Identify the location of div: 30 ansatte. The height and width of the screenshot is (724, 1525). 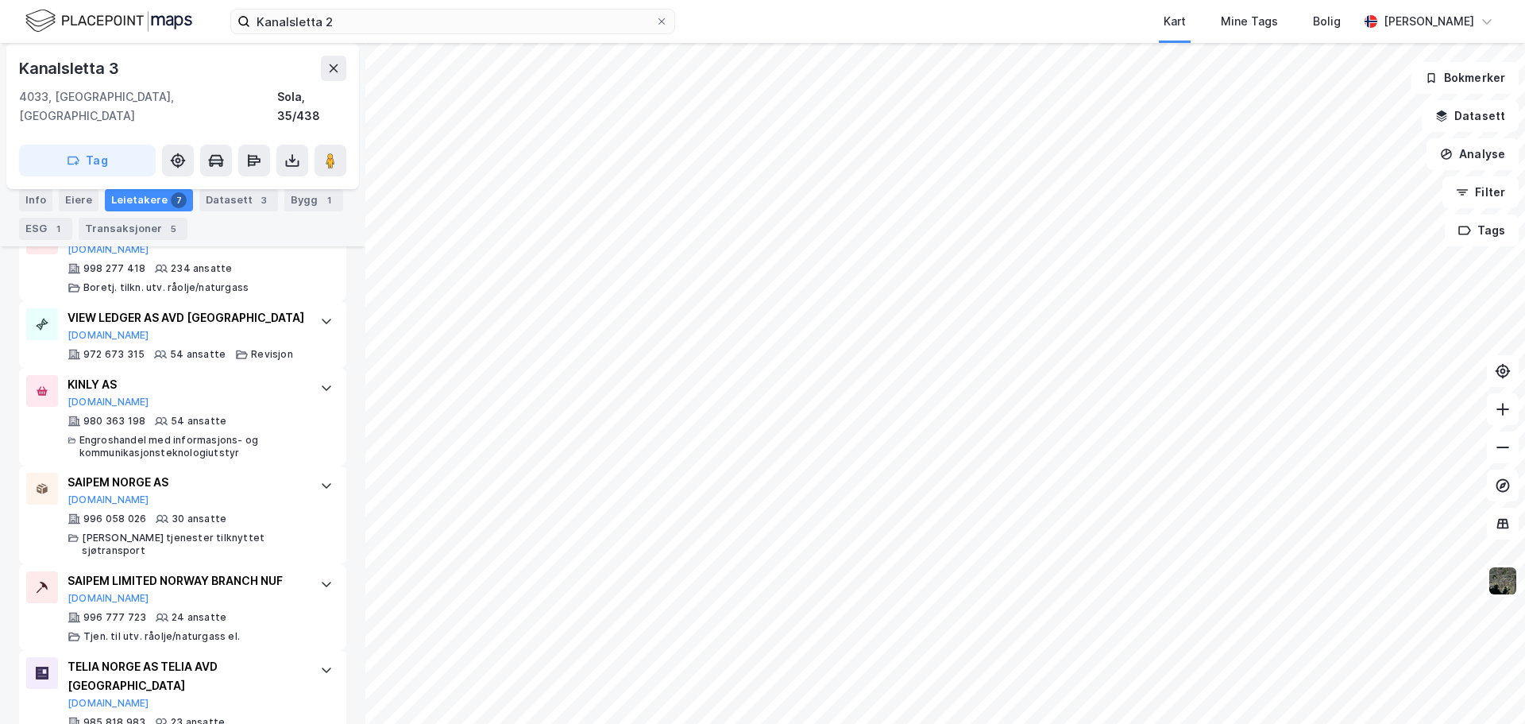
(199, 519).